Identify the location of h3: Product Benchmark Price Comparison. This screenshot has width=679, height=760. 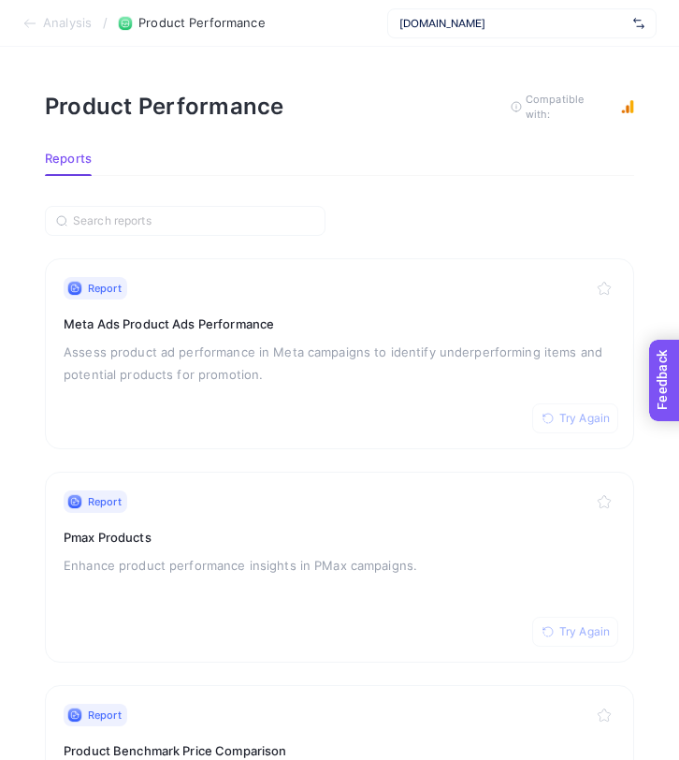
(340, 750).